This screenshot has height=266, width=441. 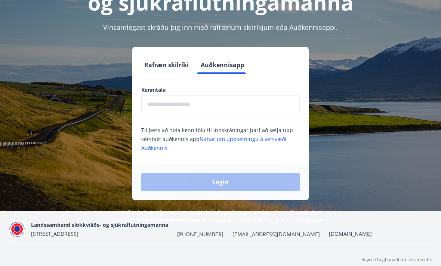 I want to click on span: Til þess að nota kennitölu til innskráningar þarf að setja upp sérstakt auðkennis app, so click(x=217, y=139).